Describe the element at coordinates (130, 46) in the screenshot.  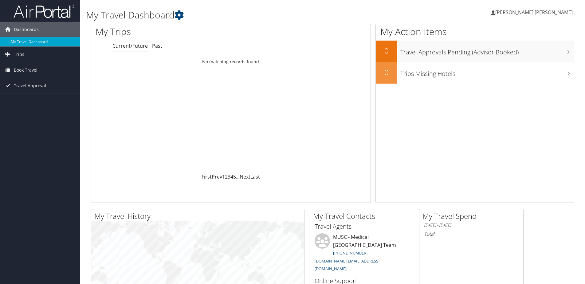
I see `a: Current/Future` at that location.